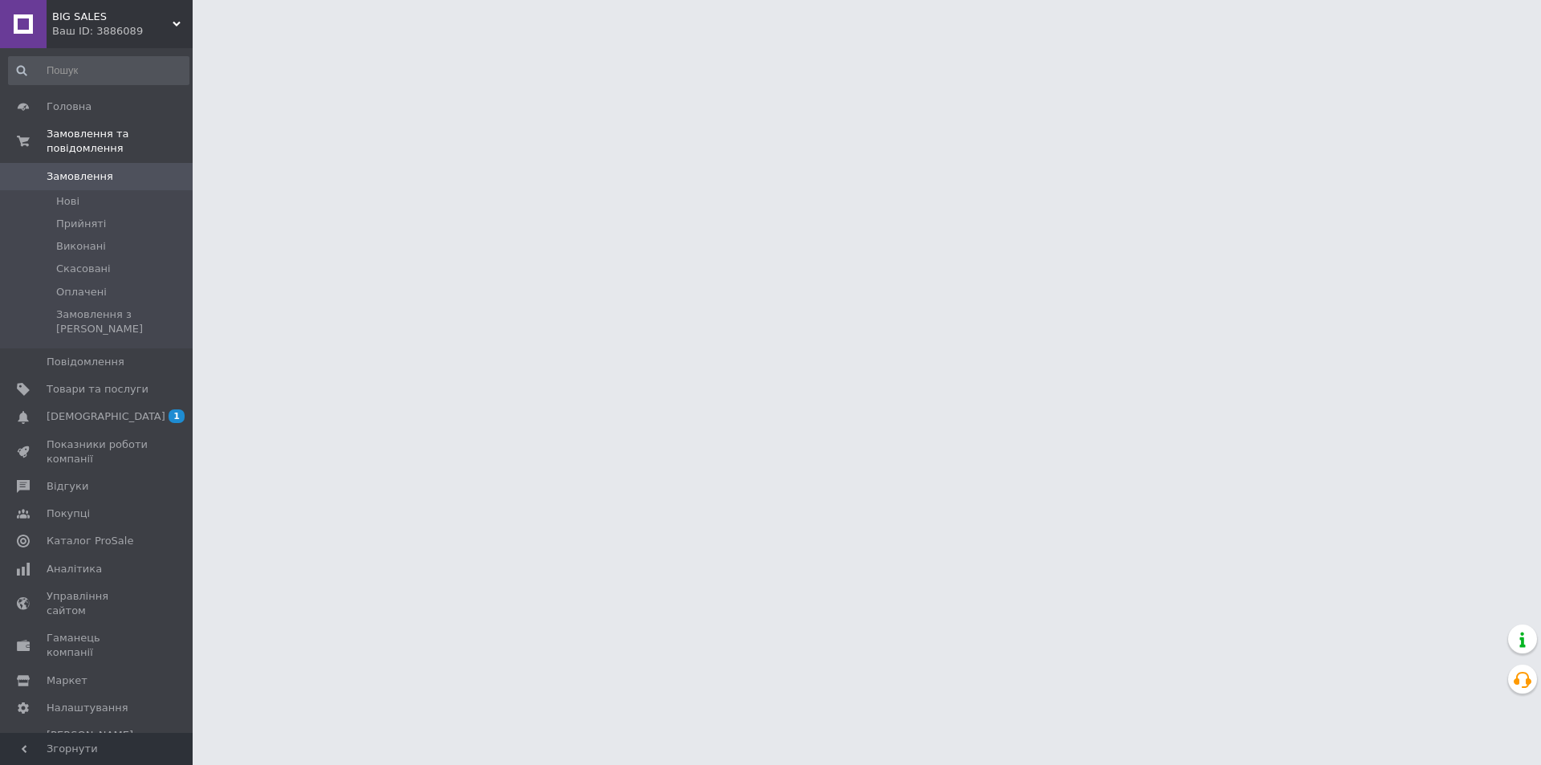 The height and width of the screenshot is (765, 1541). Describe the element at coordinates (81, 224) in the screenshot. I see `span: Прийняті` at that location.